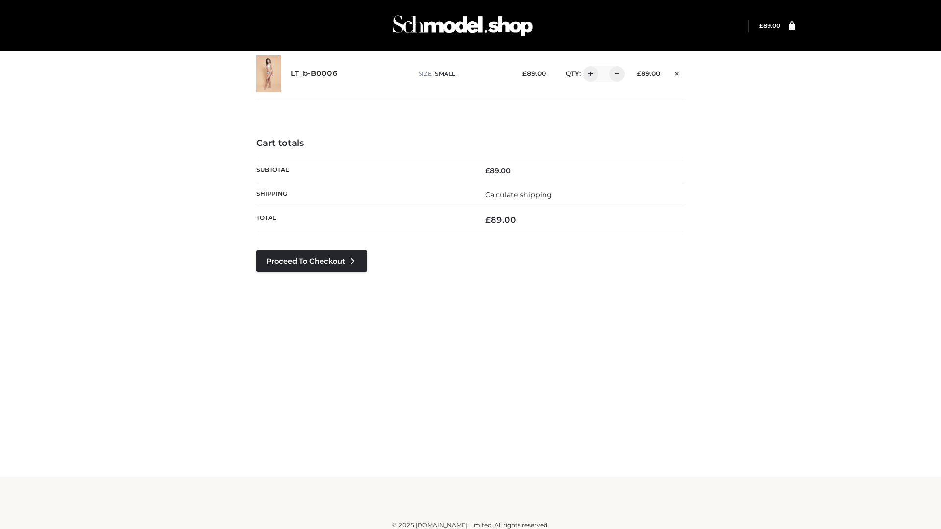  I want to click on div: QTY:, so click(588, 74).